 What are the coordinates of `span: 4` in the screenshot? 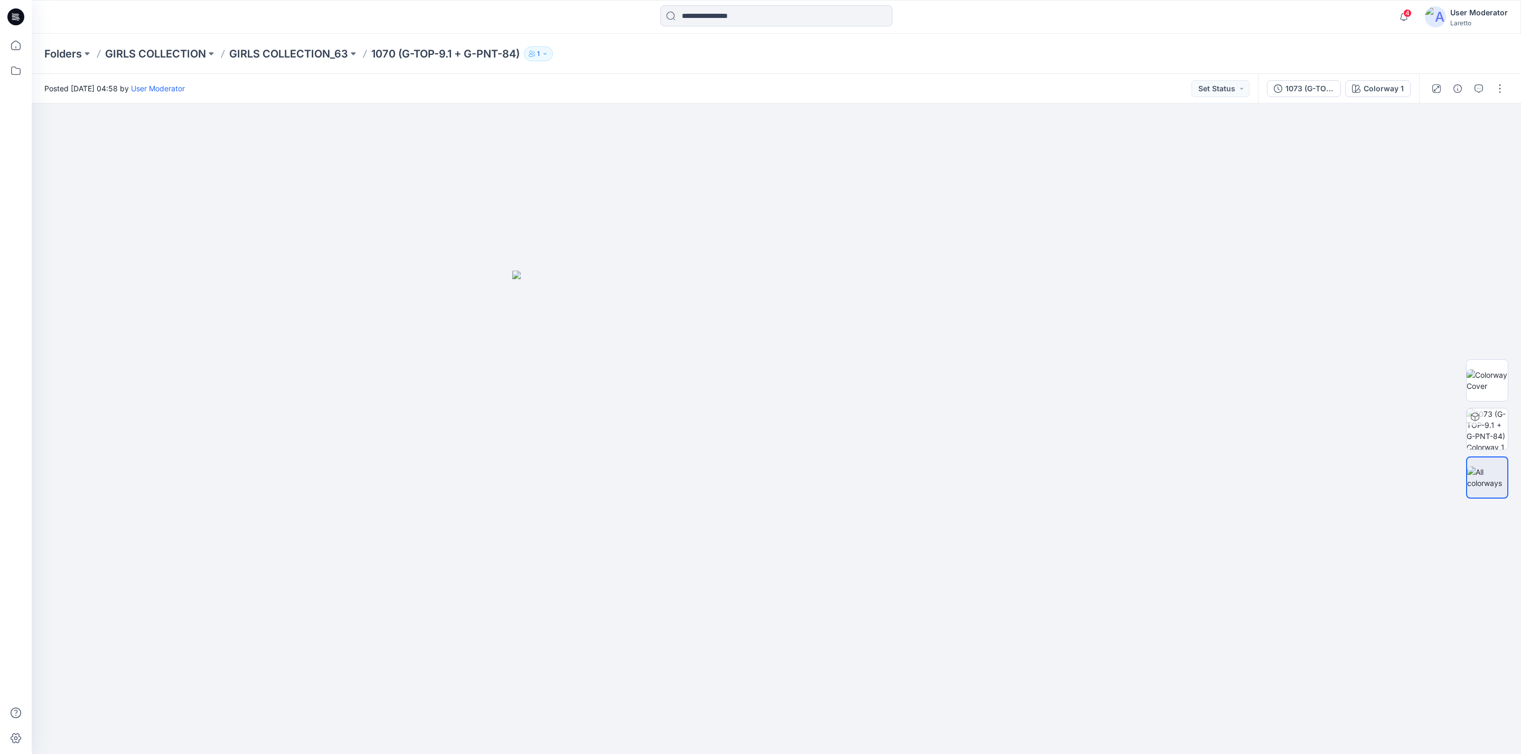 It's located at (1407, 13).